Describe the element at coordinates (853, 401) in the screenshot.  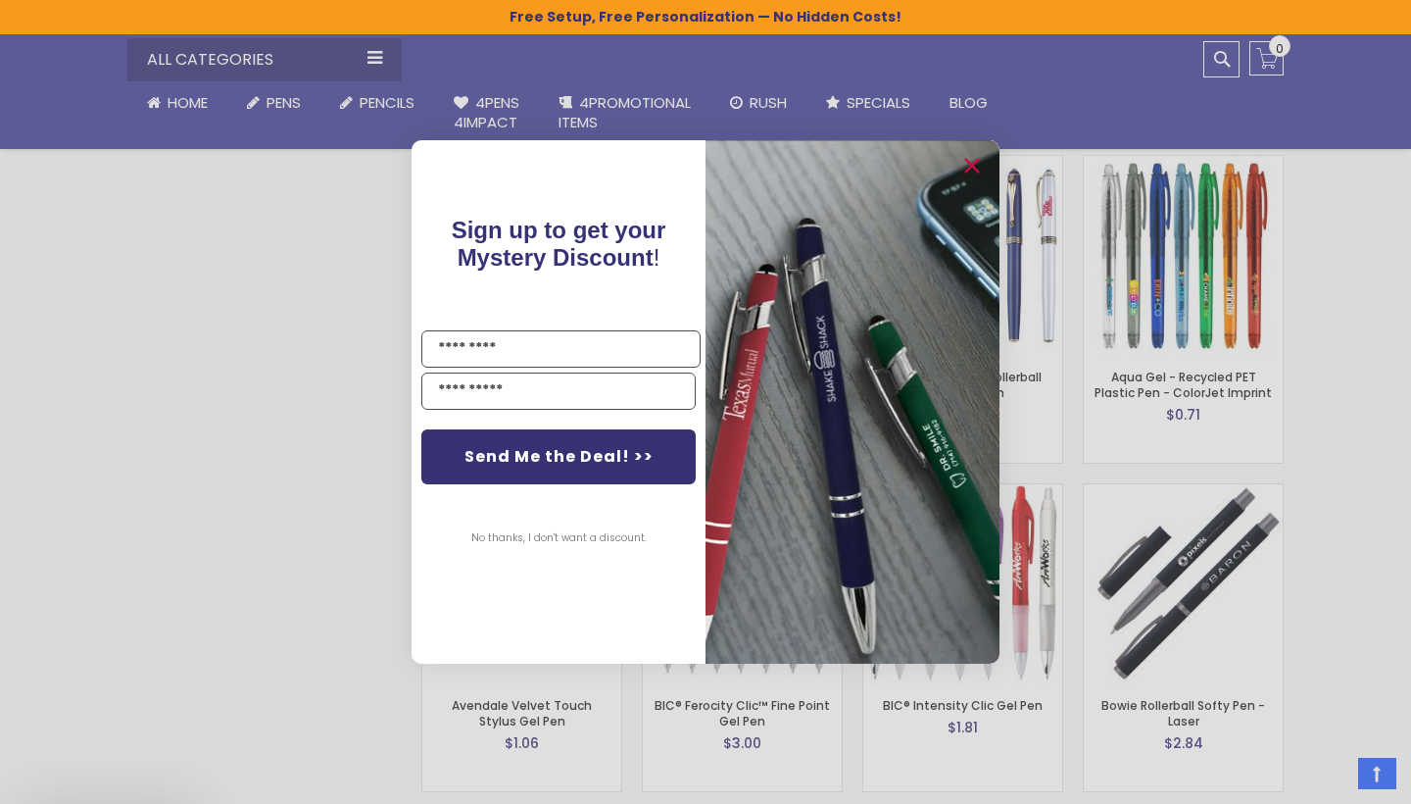
I see `img: pop-up-image` at that location.